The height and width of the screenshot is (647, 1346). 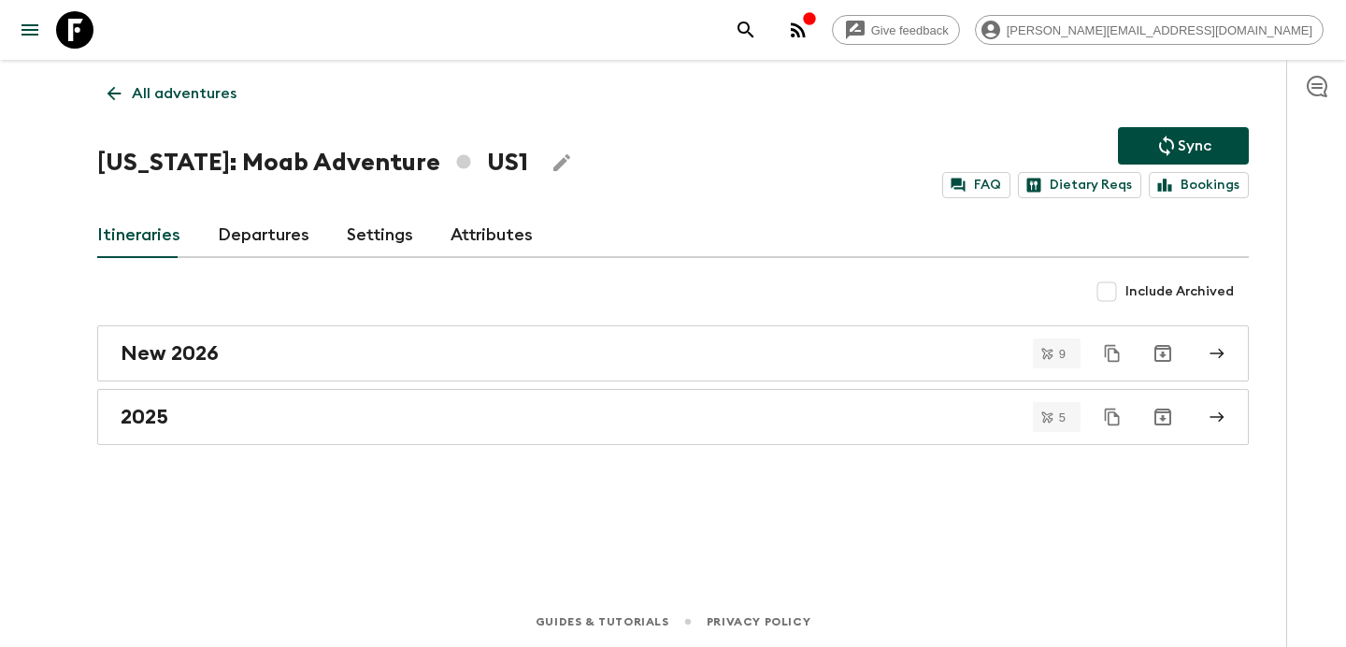 What do you see at coordinates (758, 622) in the screenshot?
I see `a: Privacy Policy` at bounding box center [758, 622].